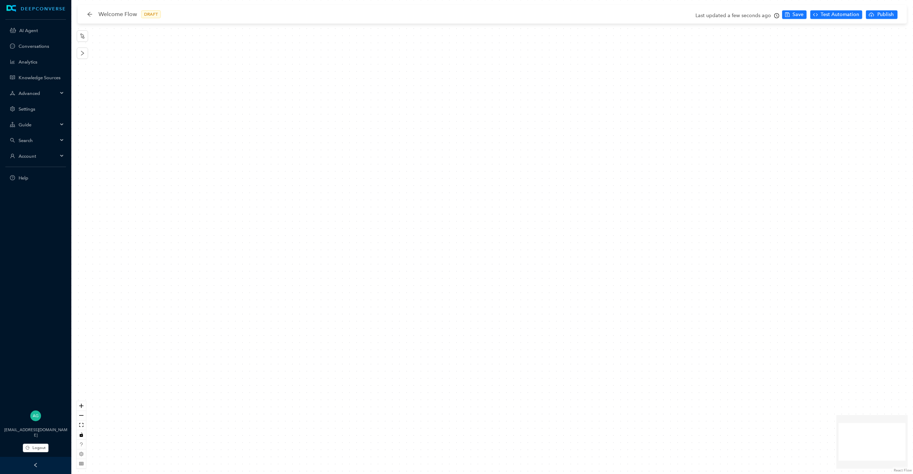 Image resolution: width=913 pixels, height=474 pixels. I want to click on div: back, so click(90, 14).